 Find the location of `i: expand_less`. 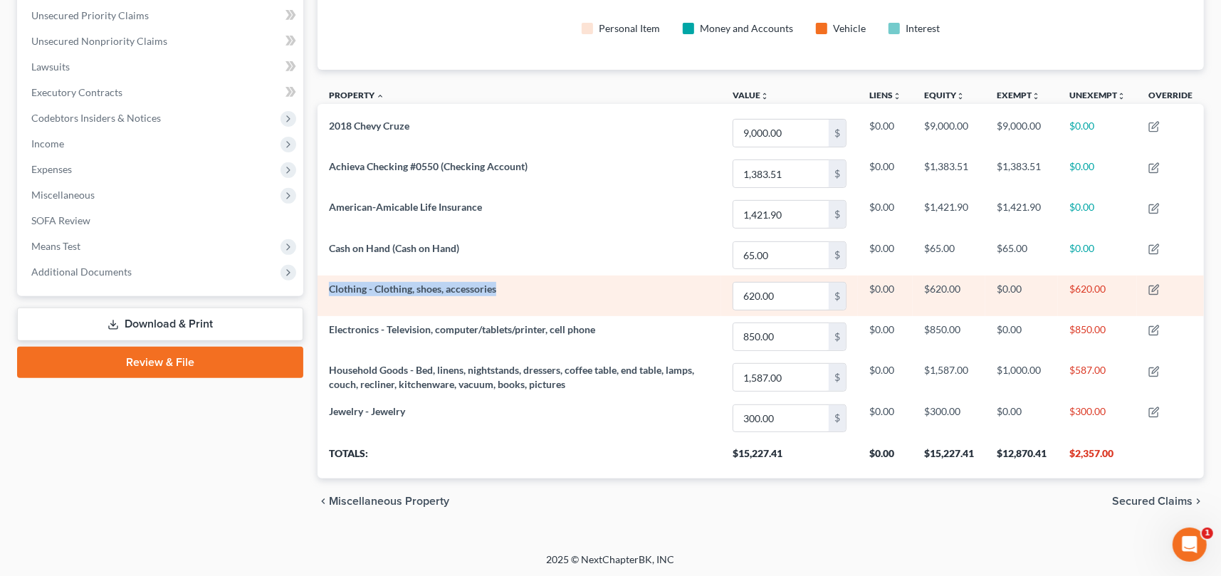

i: expand_less is located at coordinates (380, 96).